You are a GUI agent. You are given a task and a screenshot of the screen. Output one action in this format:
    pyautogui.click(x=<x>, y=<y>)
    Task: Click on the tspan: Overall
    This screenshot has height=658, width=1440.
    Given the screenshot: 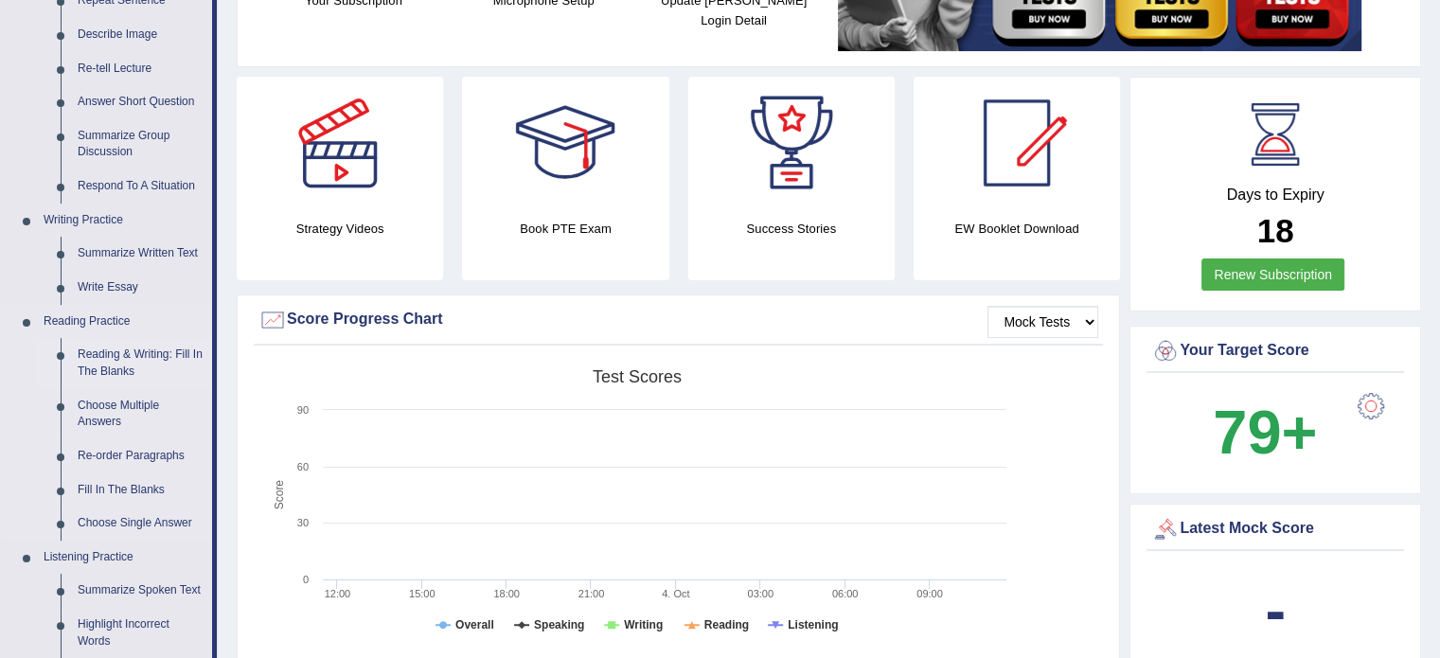 What is the action you would take?
    pyautogui.click(x=474, y=625)
    